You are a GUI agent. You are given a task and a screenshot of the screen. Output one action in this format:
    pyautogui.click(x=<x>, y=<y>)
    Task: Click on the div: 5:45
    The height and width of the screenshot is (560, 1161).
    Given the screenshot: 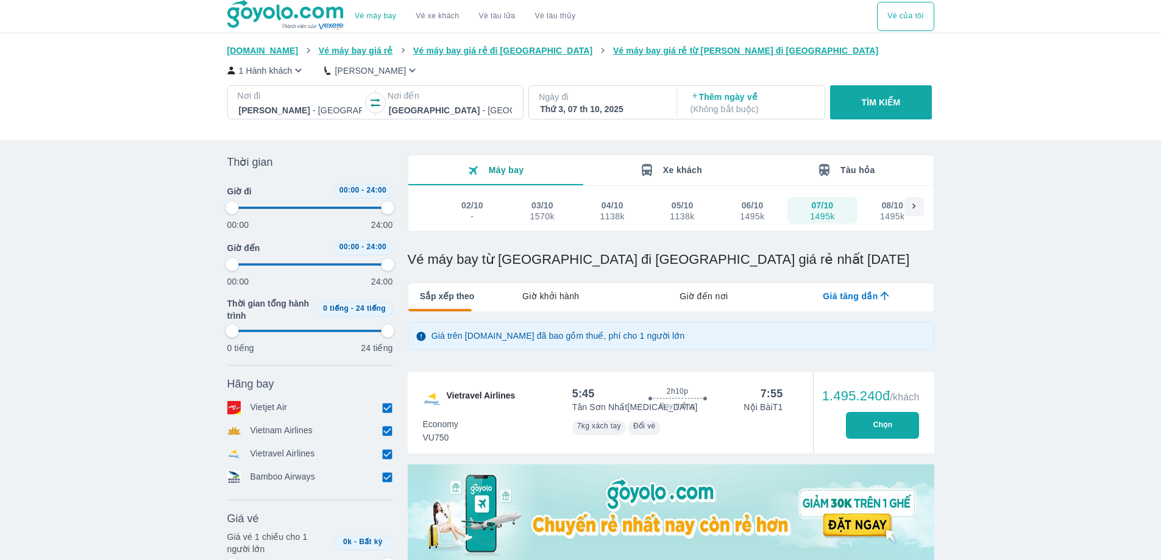 What is the action you would take?
    pyautogui.click(x=583, y=394)
    